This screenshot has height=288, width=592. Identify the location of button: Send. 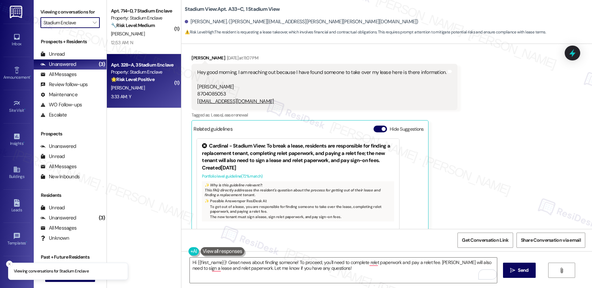
(520, 270).